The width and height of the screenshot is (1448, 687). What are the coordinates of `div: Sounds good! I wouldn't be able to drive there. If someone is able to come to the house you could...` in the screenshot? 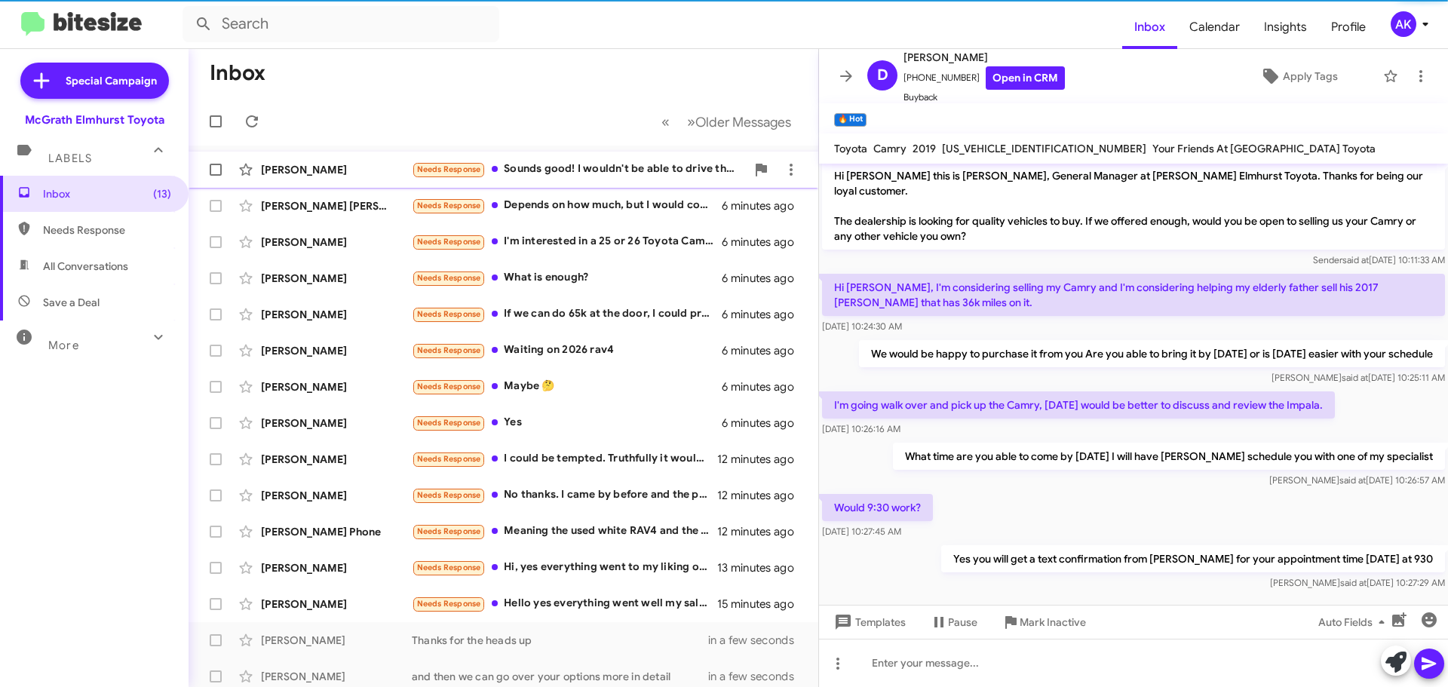 It's located at (579, 169).